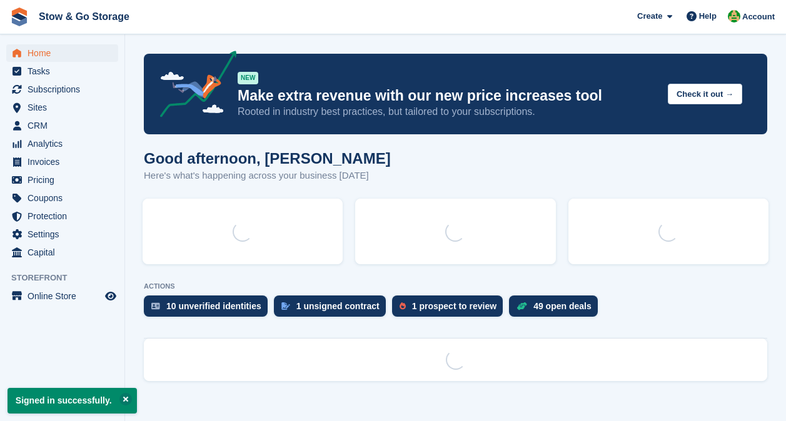 The width and height of the screenshot is (786, 421). I want to click on a: 1 unsigned contract, so click(333, 310).